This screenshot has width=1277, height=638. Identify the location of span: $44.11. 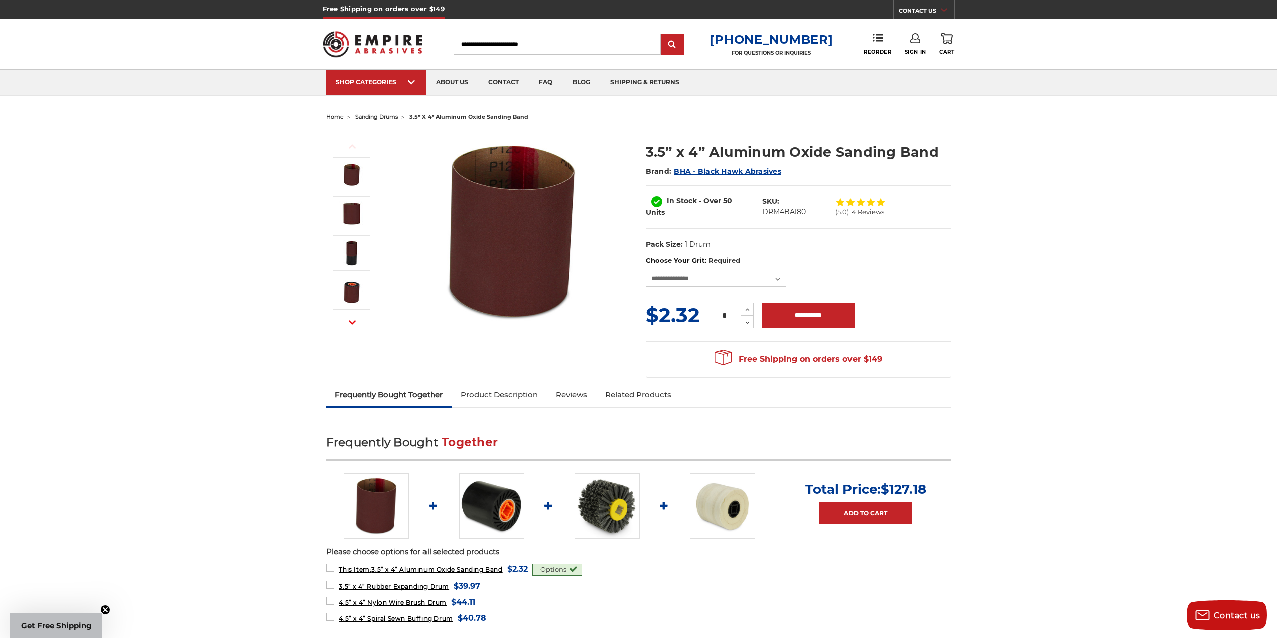
(463, 602).